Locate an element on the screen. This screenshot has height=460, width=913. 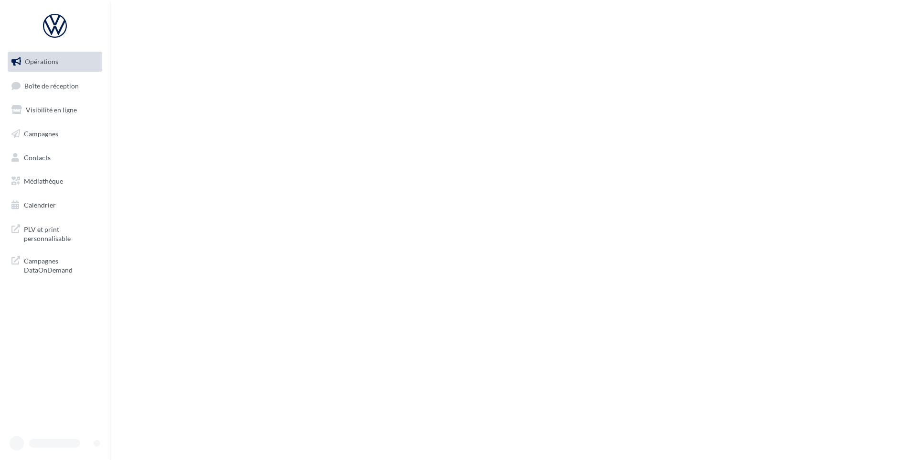
a: Visibilité en ligne is located at coordinates (55, 110).